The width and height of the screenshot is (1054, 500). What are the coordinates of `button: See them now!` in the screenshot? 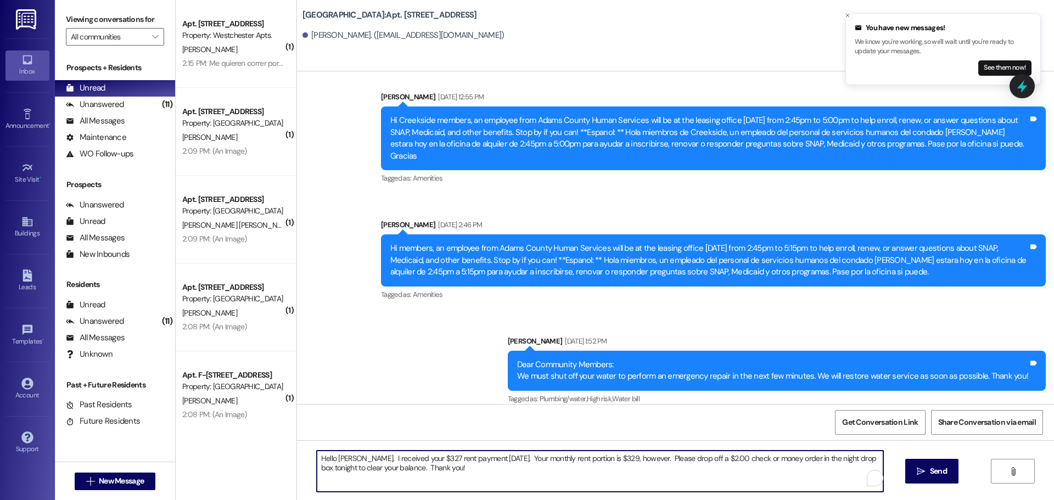 It's located at (1005, 68).